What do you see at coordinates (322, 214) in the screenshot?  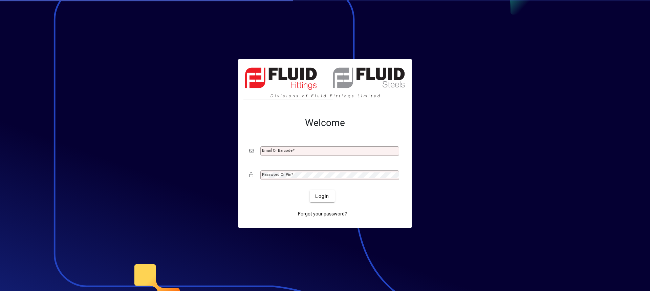 I see `a: Forgot your password?` at bounding box center [322, 214].